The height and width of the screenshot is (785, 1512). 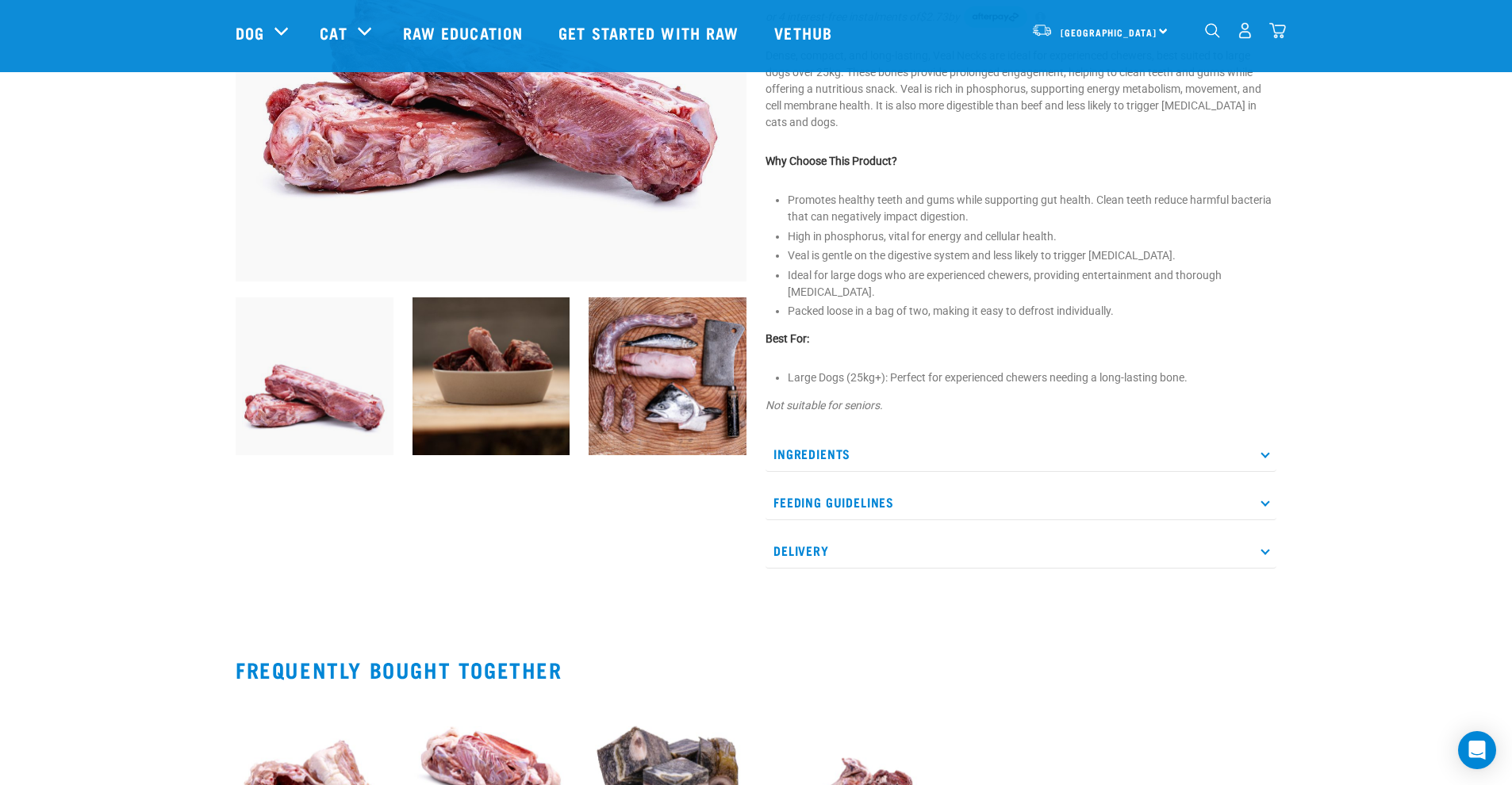 What do you see at coordinates (314, 376) in the screenshot?
I see `img: 1231 Veal Necks 4pp 01` at bounding box center [314, 376].